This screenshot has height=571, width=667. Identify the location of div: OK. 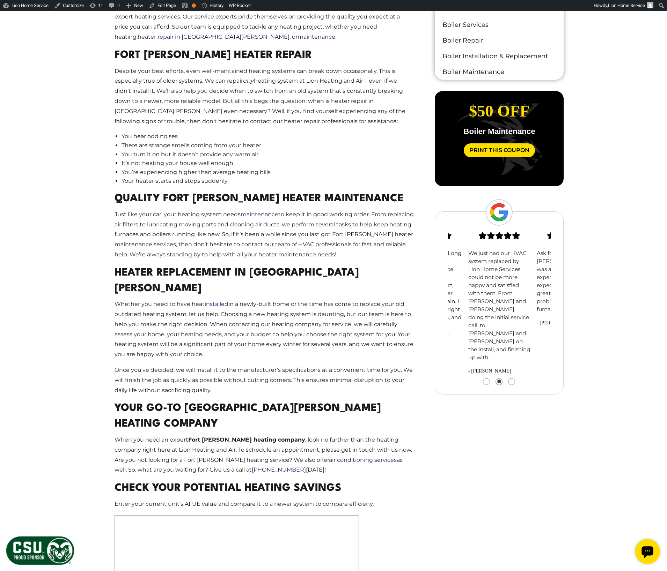
(194, 6).